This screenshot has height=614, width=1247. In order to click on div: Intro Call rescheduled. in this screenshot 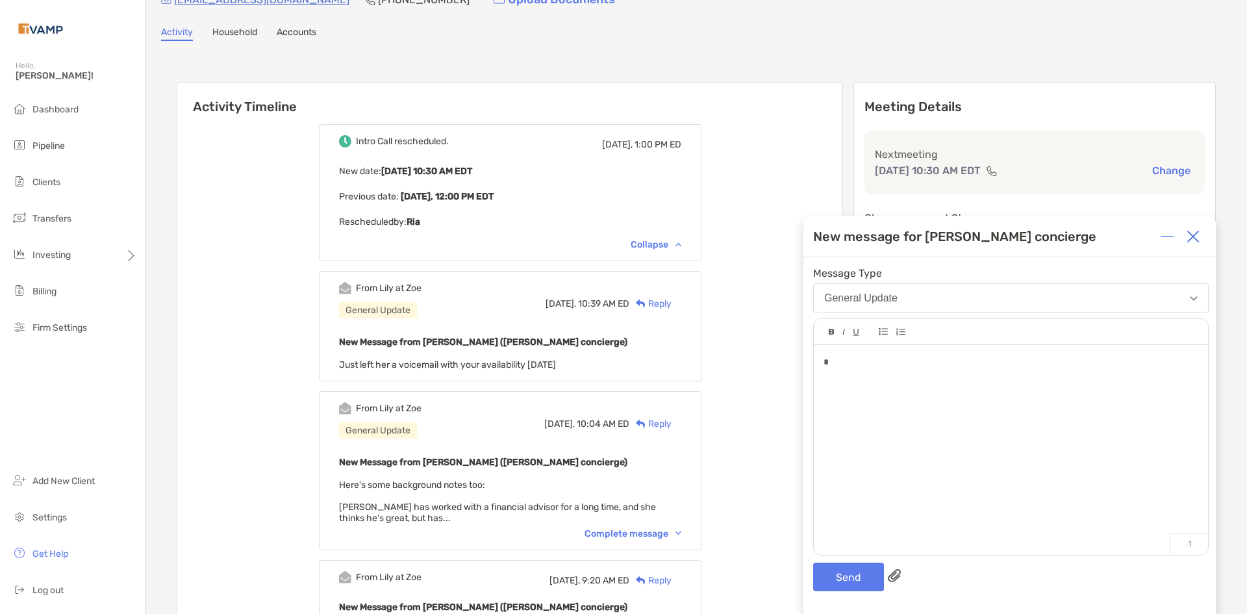, I will do `click(402, 141)`.